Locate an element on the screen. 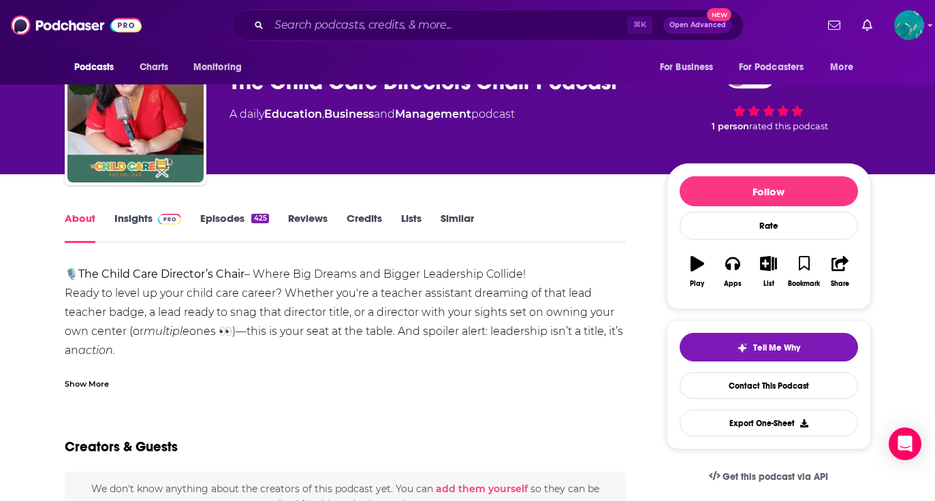 This screenshot has height=501, width=935. div: Bookmark is located at coordinates (803, 284).